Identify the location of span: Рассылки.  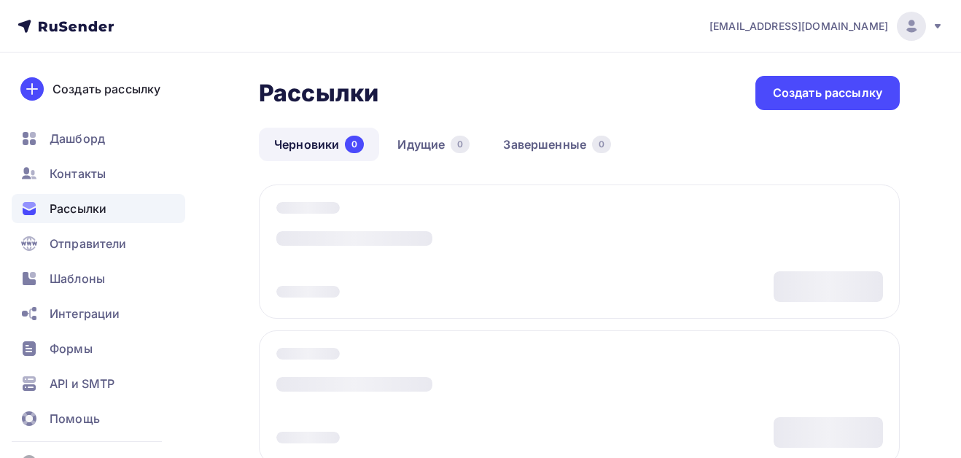
(78, 208).